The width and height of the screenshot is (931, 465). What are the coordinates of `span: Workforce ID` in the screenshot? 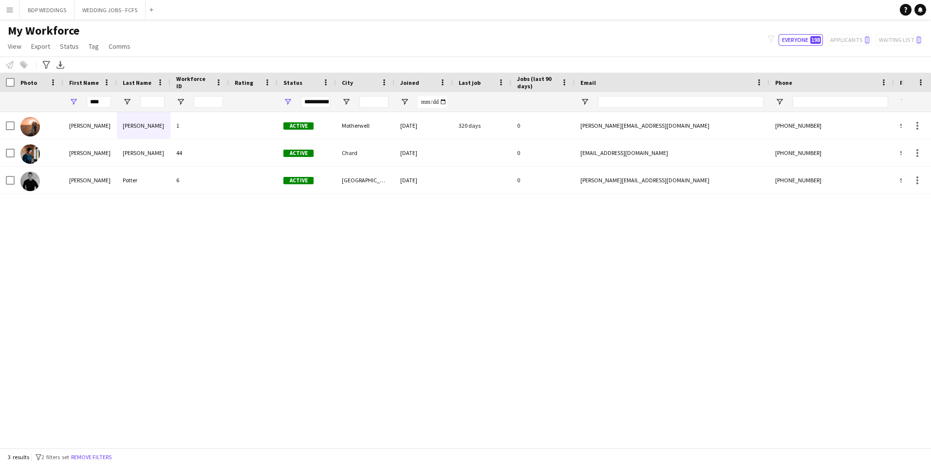 It's located at (194, 82).